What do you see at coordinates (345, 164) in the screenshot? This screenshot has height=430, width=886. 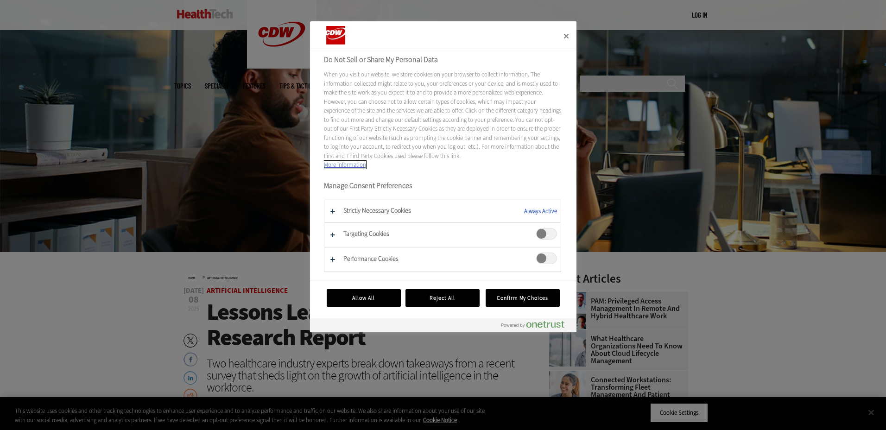 I see `a: More information about your privacy, opens in a new tab` at bounding box center [345, 164].